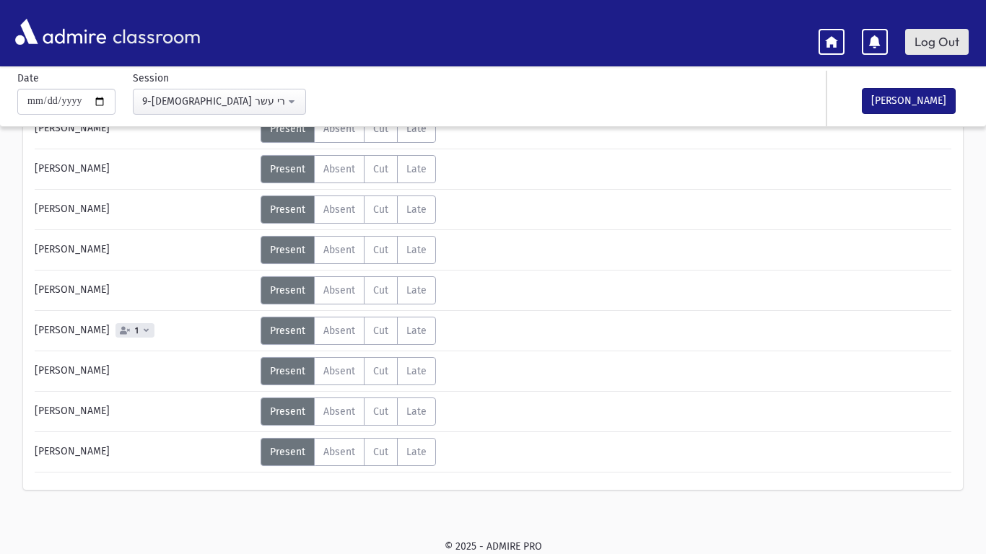 The height and width of the screenshot is (554, 986). I want to click on label: Session, so click(151, 78).